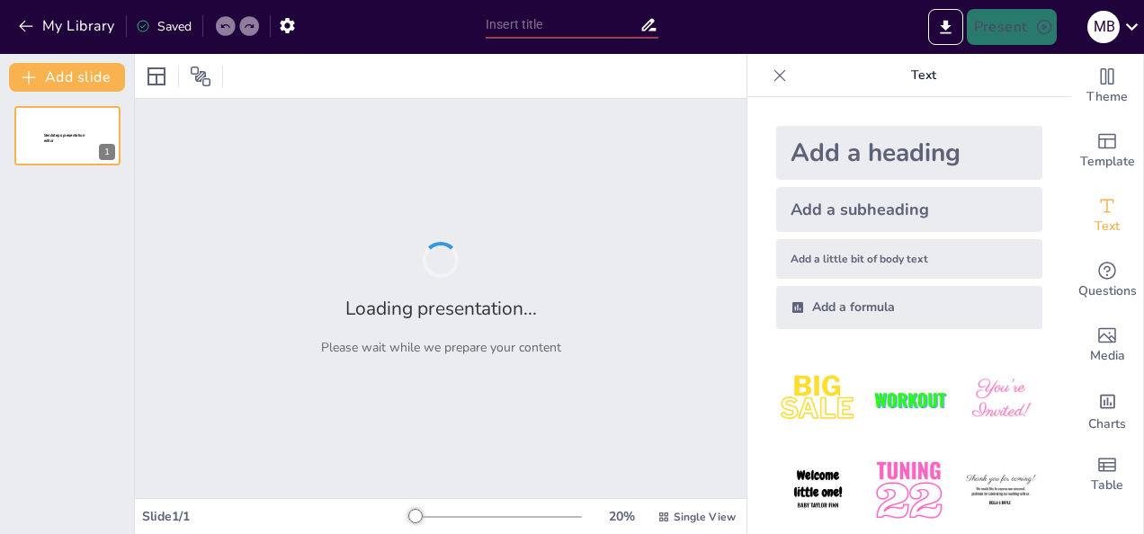  Describe the element at coordinates (704, 517) in the screenshot. I see `span: Single View` at that location.